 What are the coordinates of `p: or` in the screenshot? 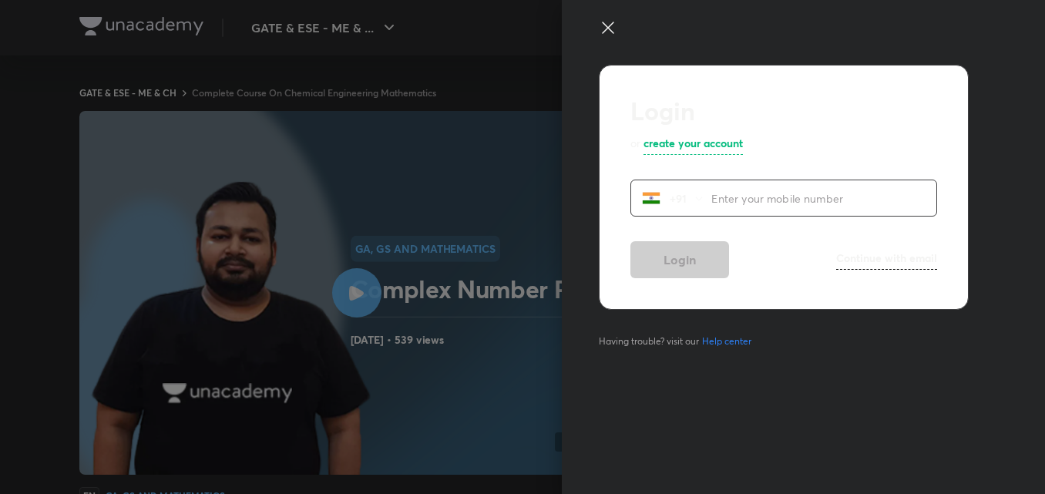 It's located at (635, 145).